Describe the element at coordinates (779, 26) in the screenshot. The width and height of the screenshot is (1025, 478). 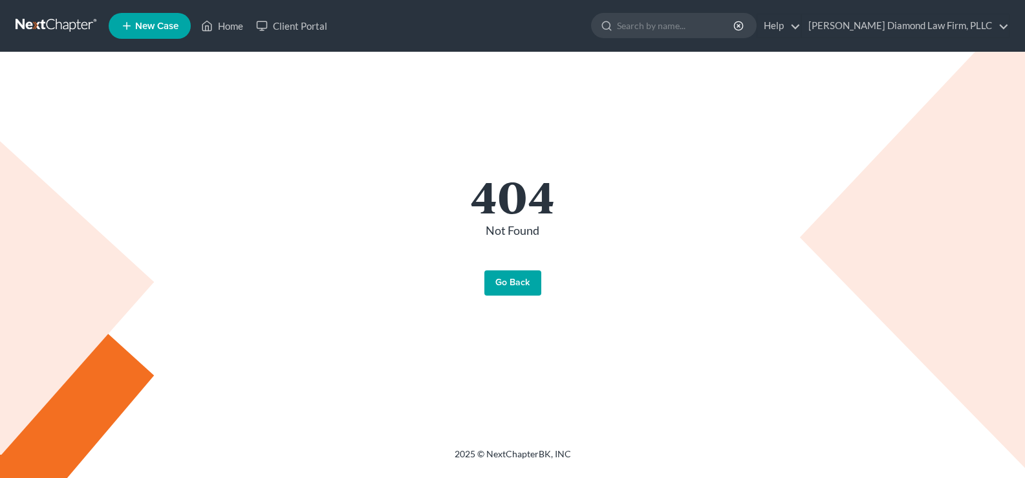
I see `a: Help` at that location.